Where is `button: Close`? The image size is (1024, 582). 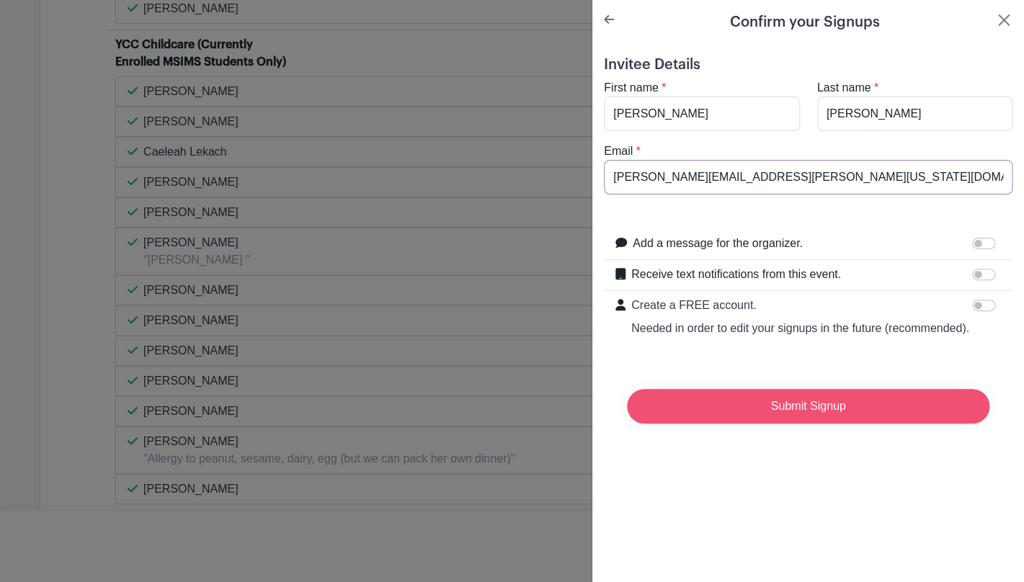
button: Close is located at coordinates (1003, 20).